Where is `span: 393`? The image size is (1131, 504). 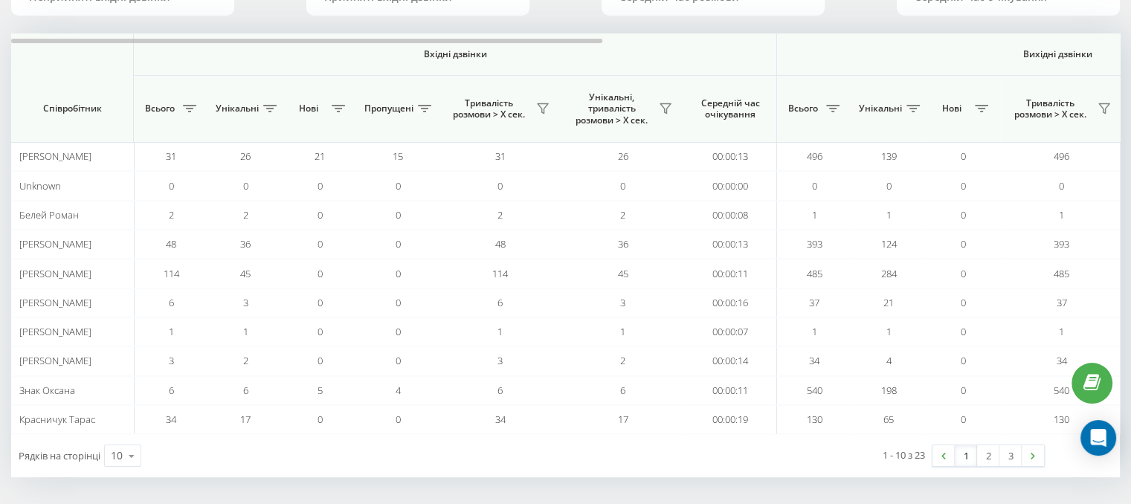
span: 393 is located at coordinates (1061, 244).